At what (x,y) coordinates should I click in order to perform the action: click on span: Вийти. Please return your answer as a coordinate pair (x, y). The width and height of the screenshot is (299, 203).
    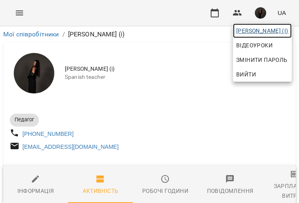
    Looking at the image, I should click on (246, 75).